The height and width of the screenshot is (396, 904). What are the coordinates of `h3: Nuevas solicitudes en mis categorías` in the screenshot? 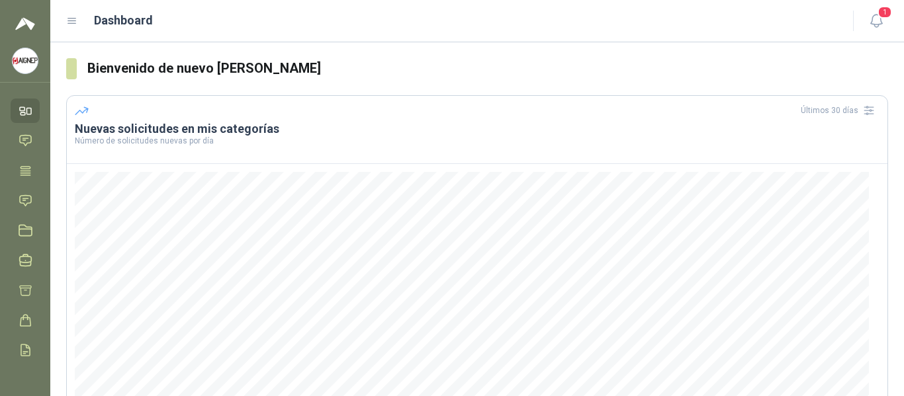 It's located at (477, 129).